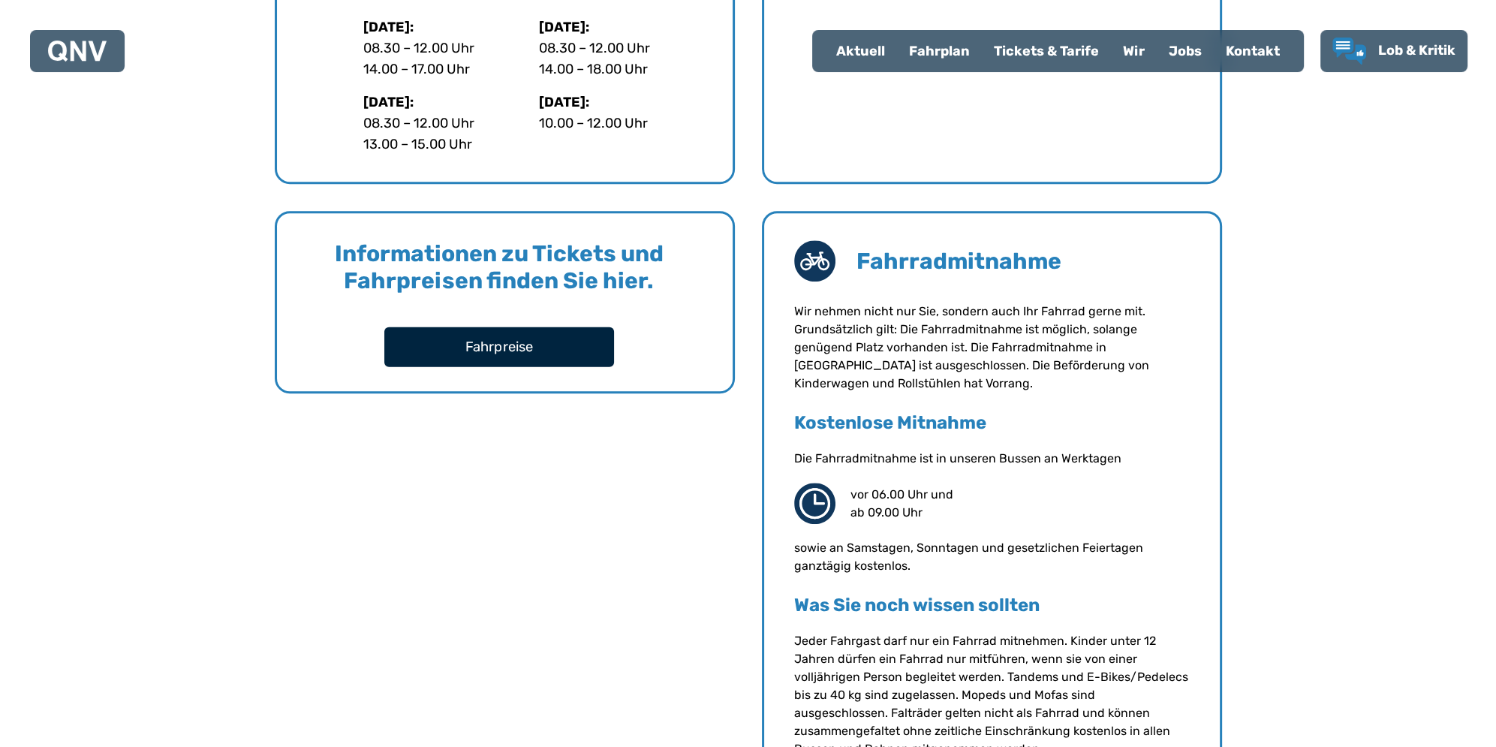  I want to click on div: Wir, so click(1134, 51).